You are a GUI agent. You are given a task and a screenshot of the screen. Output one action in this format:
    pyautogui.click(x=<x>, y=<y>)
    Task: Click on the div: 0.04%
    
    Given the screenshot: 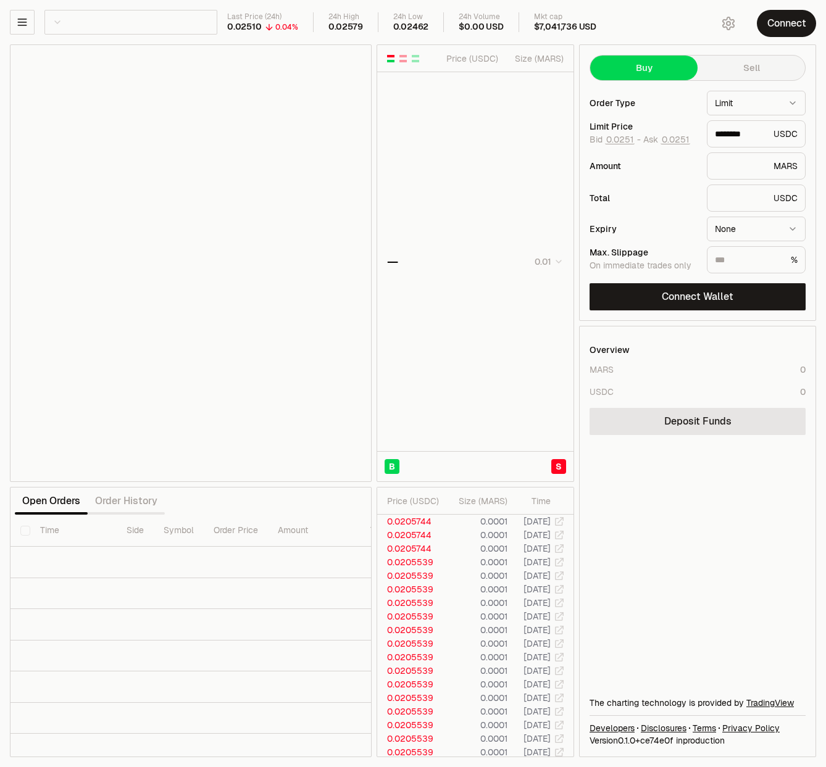 What is the action you would take?
    pyautogui.click(x=286, y=27)
    